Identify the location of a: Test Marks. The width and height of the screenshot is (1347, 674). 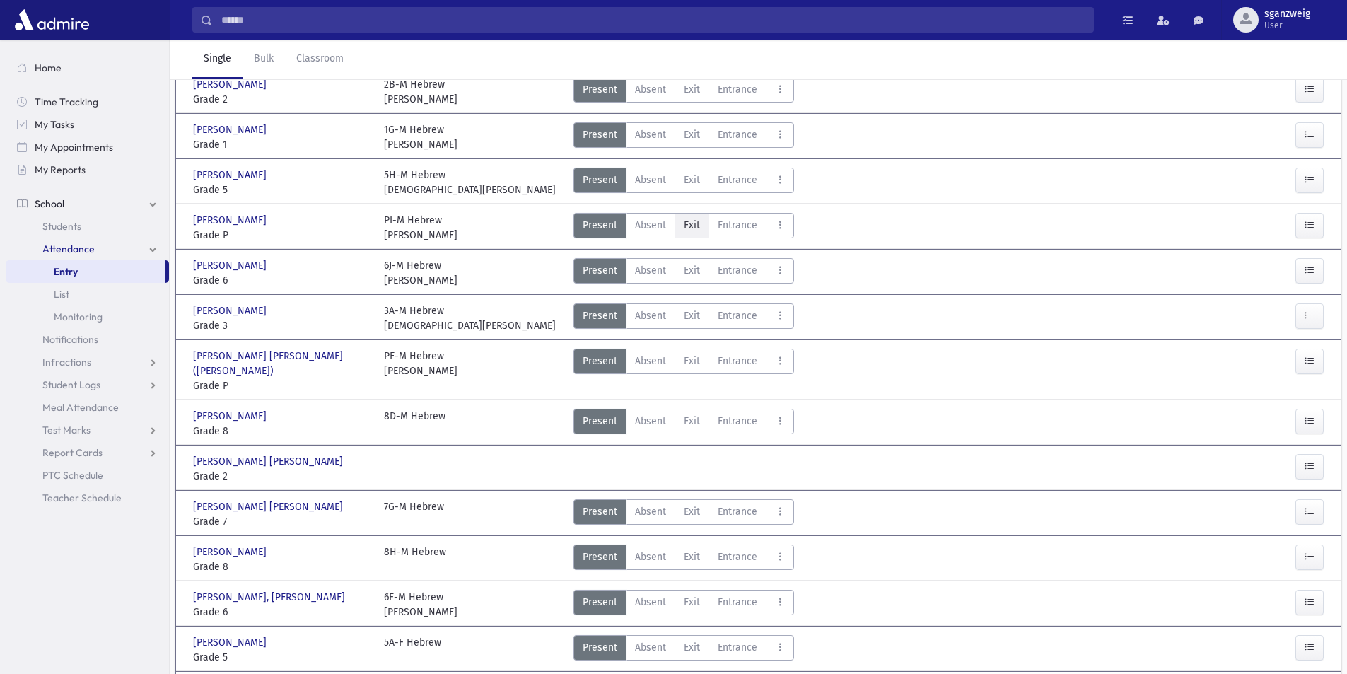
(87, 430).